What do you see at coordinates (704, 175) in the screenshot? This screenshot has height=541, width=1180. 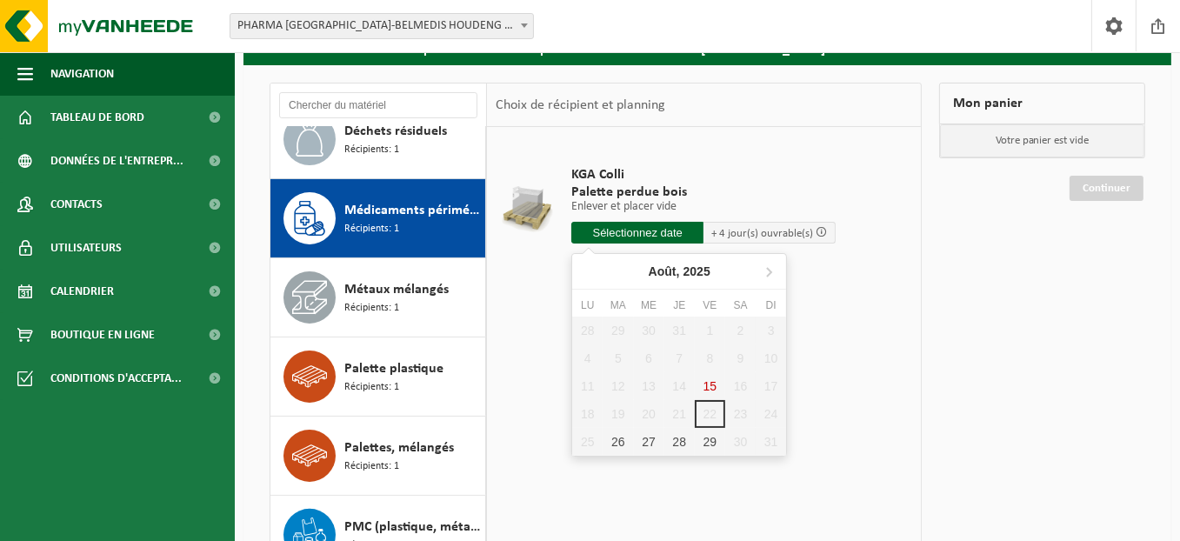 I see `span: KGA Colli` at bounding box center [704, 175].